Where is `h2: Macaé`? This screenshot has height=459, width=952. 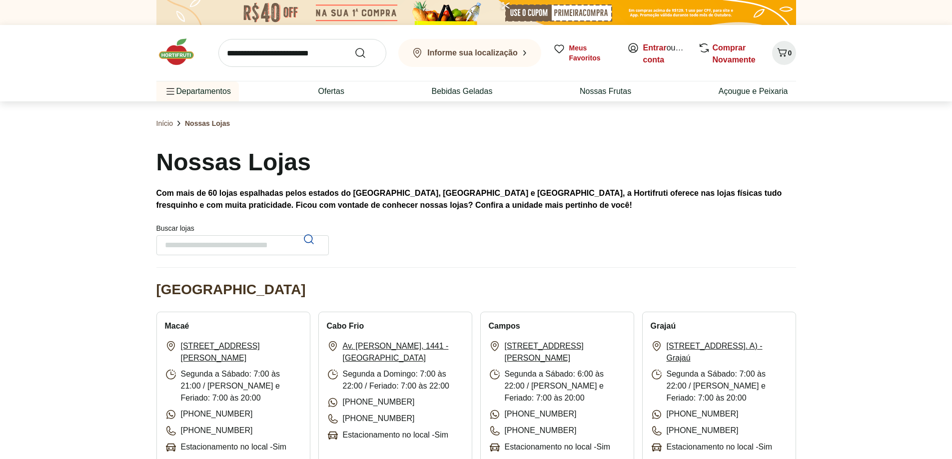
h2: Macaé is located at coordinates (177, 326).